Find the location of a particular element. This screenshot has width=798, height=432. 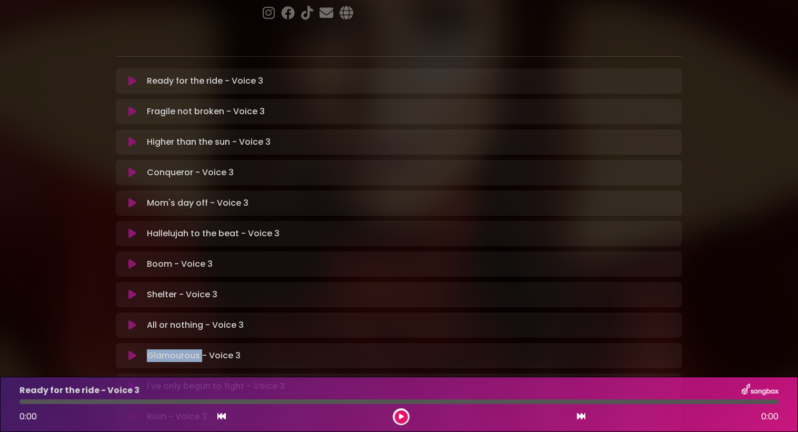

p: Higher than the sun - Voice 3 is located at coordinates (208, 142).